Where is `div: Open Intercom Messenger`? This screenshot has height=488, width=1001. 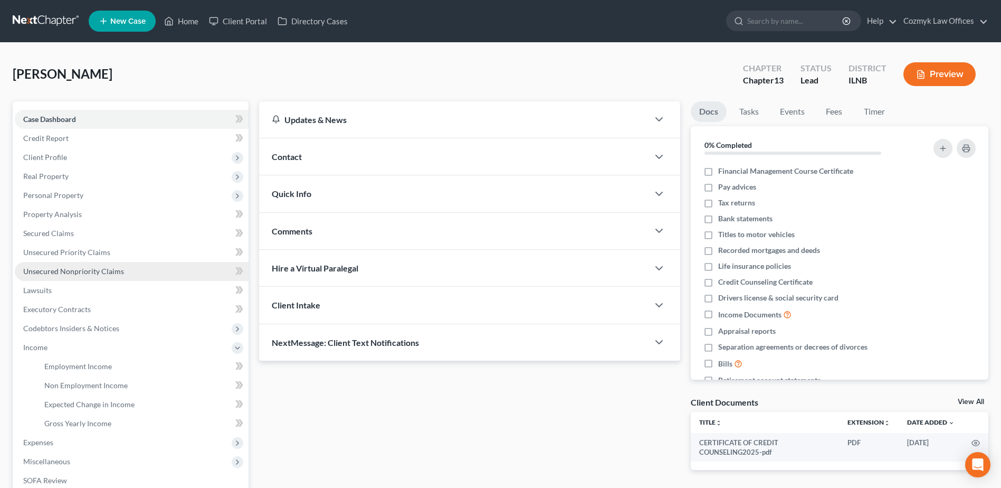
div: Open Intercom Messenger is located at coordinates (978, 464).